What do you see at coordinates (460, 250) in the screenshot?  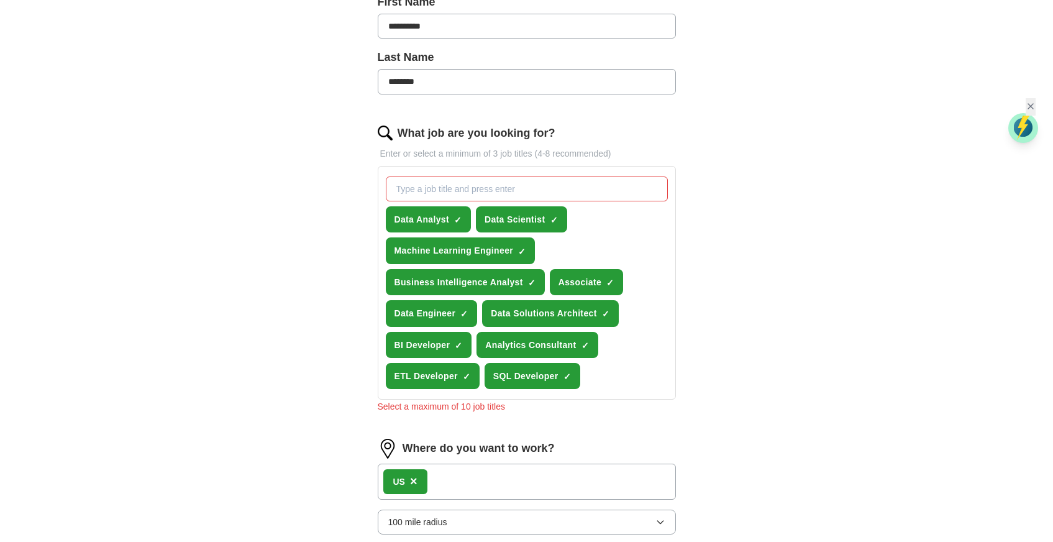 I see `button: Machine Learning Engineer✓` at bounding box center [460, 250].